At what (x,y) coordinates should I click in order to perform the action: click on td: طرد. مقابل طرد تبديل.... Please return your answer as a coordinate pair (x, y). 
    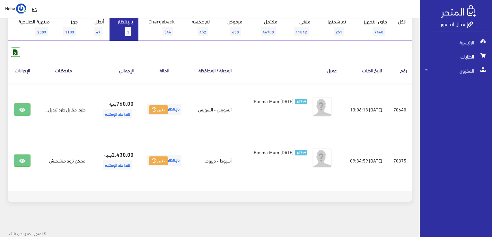
    Looking at the image, I should click on (64, 109).